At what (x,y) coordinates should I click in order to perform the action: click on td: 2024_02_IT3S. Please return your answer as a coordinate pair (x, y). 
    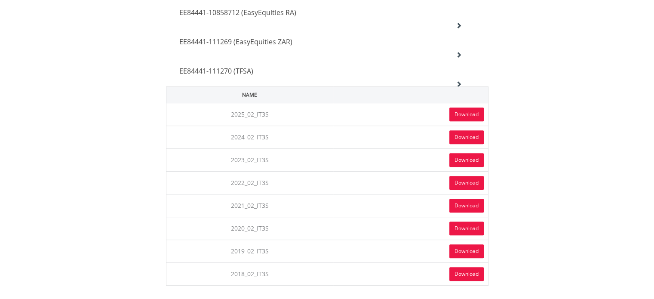
    Looking at the image, I should click on (250, 137).